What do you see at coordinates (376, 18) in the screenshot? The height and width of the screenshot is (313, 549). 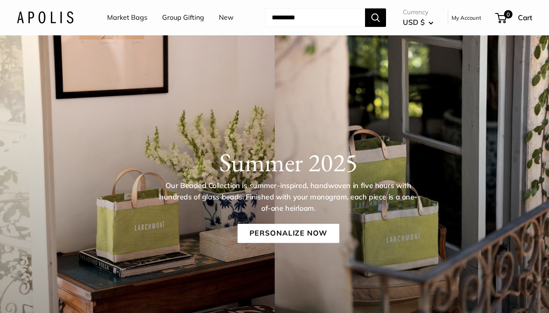 I see `button: Search` at bounding box center [376, 18].